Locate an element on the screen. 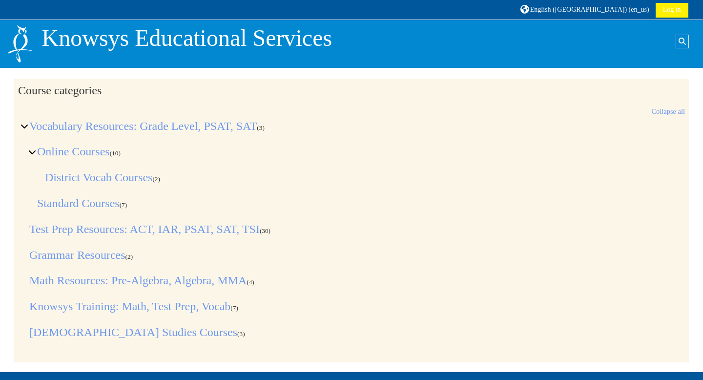 Image resolution: width=703 pixels, height=380 pixels. a: Test Prep Resources: ACT, IAR, PSAT, SAT, TSI is located at coordinates (144, 229).